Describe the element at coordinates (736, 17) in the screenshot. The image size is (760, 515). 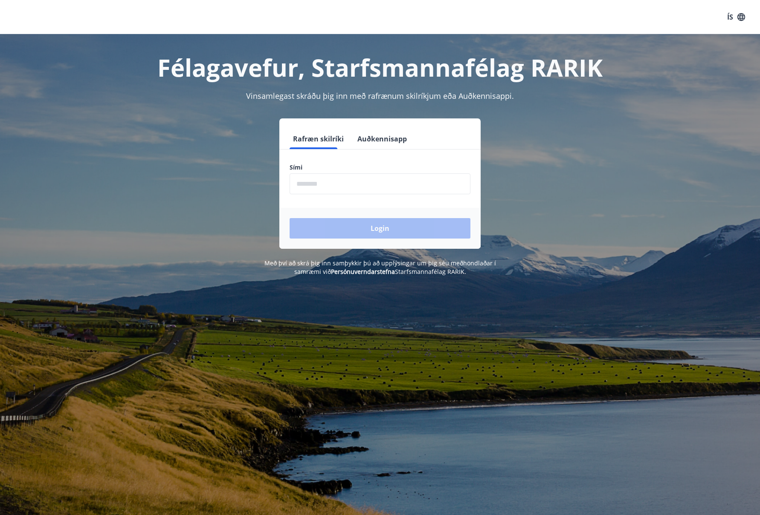
I see `button: ÍS` at that location.